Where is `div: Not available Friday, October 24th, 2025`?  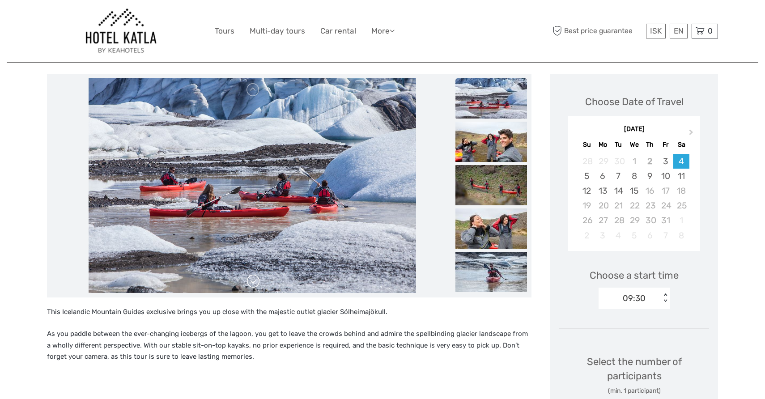
div: Not available Friday, October 24th, 2025 is located at coordinates (665, 205).